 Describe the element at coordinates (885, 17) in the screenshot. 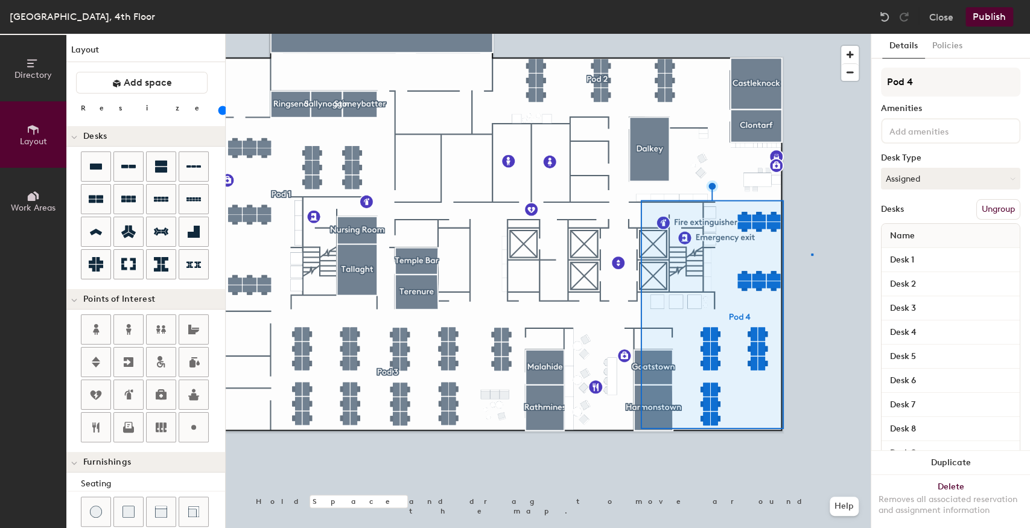

I see `img: Undo` at that location.